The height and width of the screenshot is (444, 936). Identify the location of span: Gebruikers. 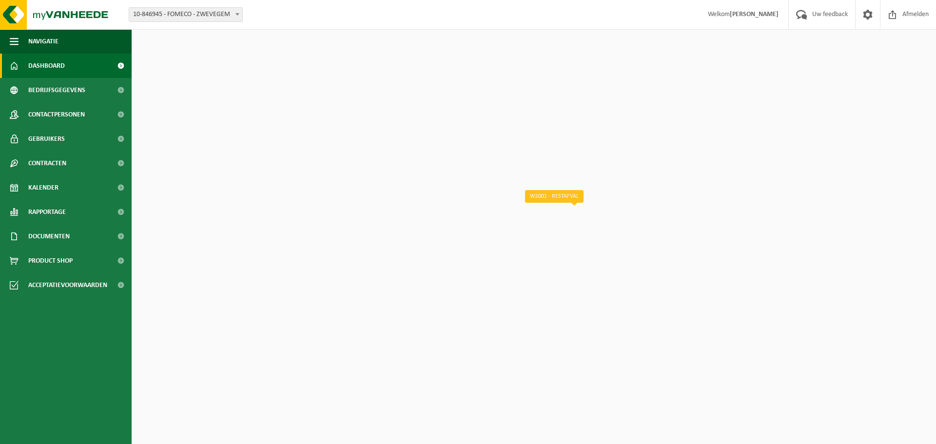
(46, 139).